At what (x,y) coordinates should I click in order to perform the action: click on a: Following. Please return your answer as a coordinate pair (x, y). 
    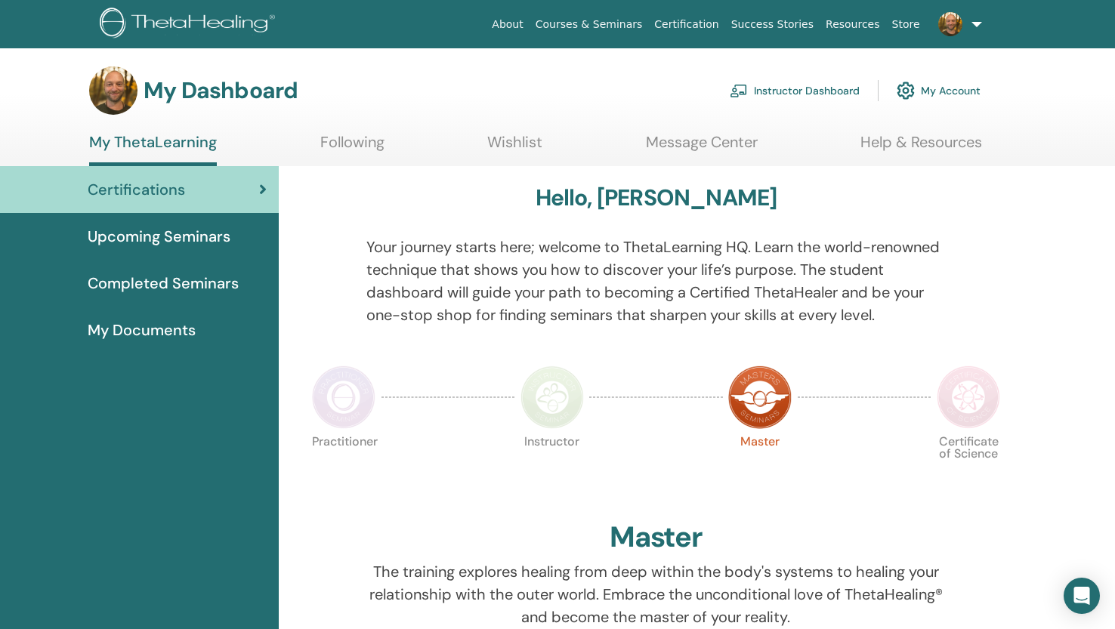
    Looking at the image, I should click on (352, 147).